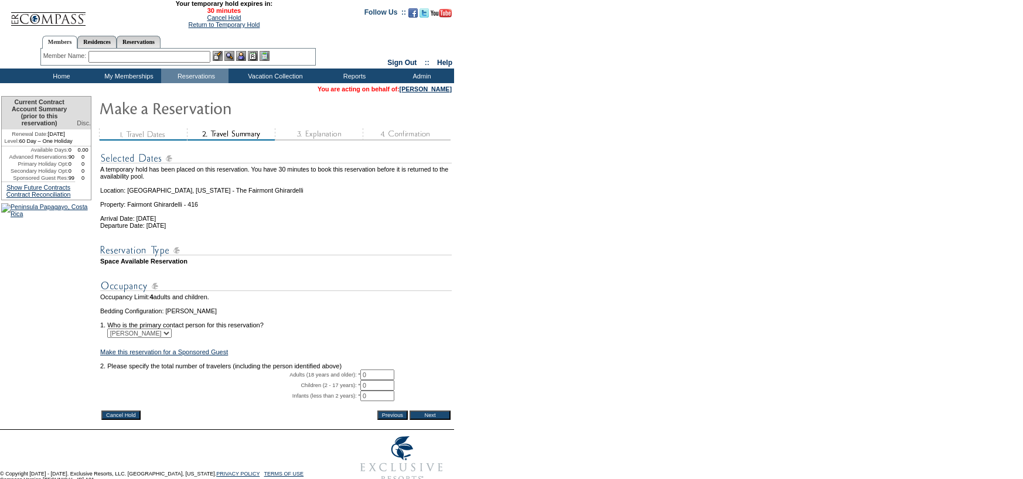 The width and height of the screenshot is (1023, 479). Describe the element at coordinates (276, 322) in the screenshot. I see `td: 1. Who is the primary contact person for this reservation?` at that location.